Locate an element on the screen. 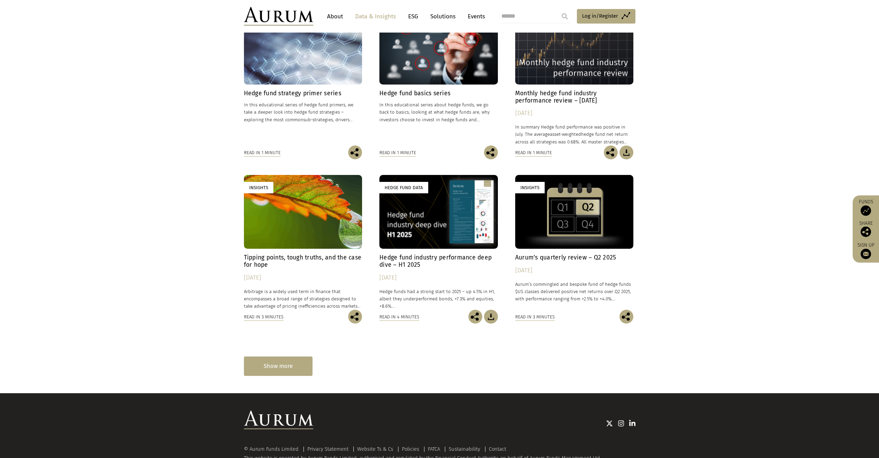 The height and width of the screenshot is (458, 879). a: Funds is located at coordinates (865, 207).